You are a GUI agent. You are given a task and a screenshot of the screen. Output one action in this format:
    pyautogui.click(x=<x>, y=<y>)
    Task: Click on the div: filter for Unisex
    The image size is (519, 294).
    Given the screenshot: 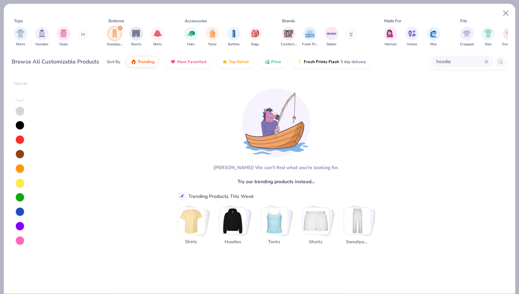 What is the action you would take?
    pyautogui.click(x=412, y=37)
    